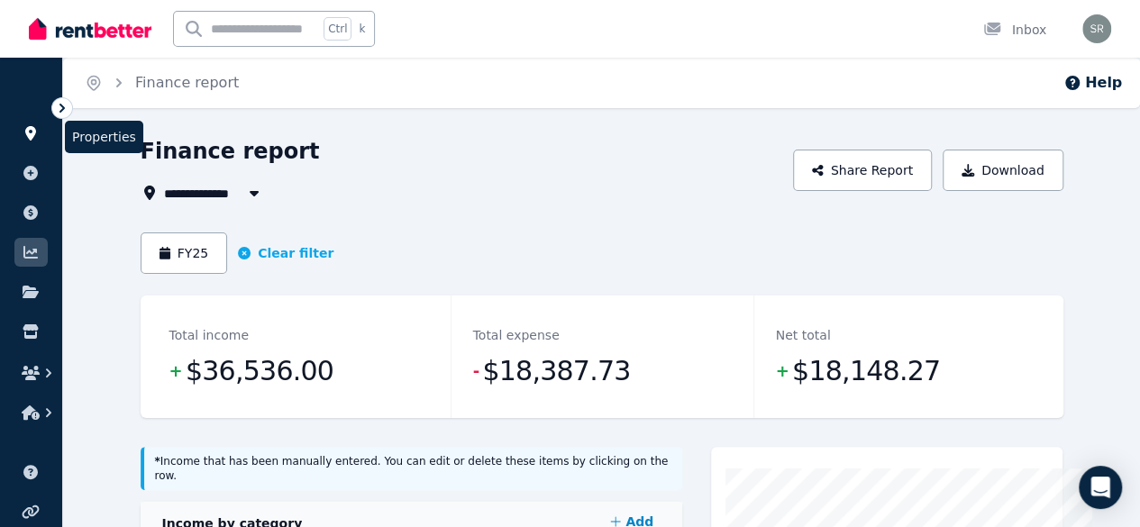  I want to click on span: $18,387.73, so click(556, 371).